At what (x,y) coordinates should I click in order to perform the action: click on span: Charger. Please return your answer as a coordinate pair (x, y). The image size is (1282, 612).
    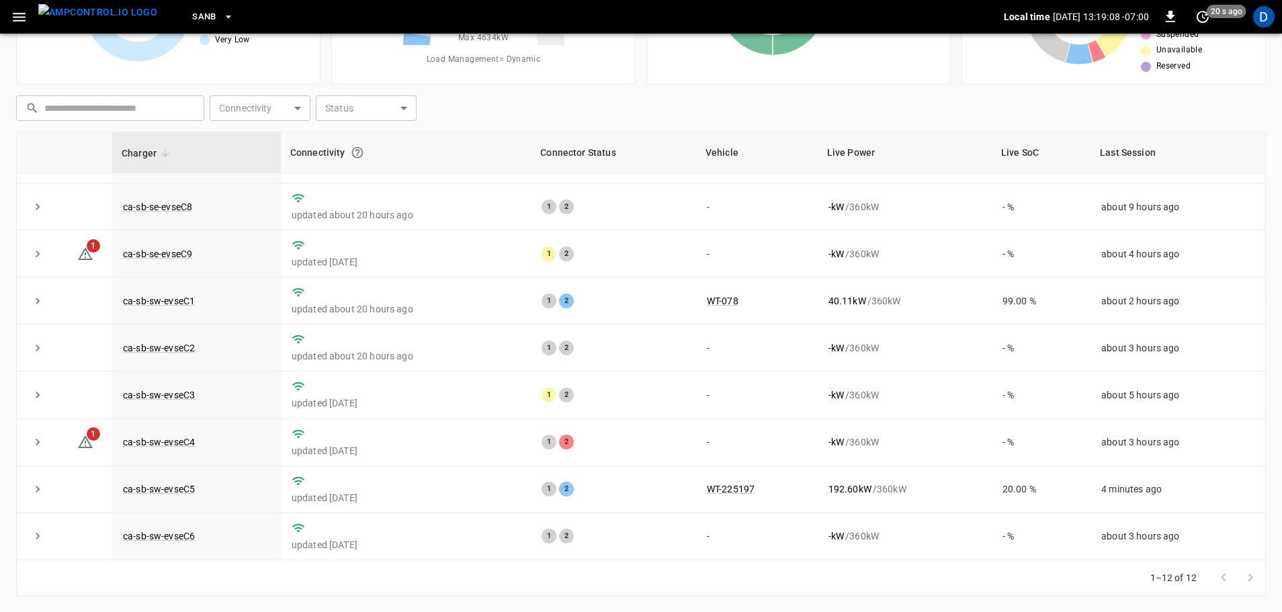
    Looking at the image, I should click on (148, 153).